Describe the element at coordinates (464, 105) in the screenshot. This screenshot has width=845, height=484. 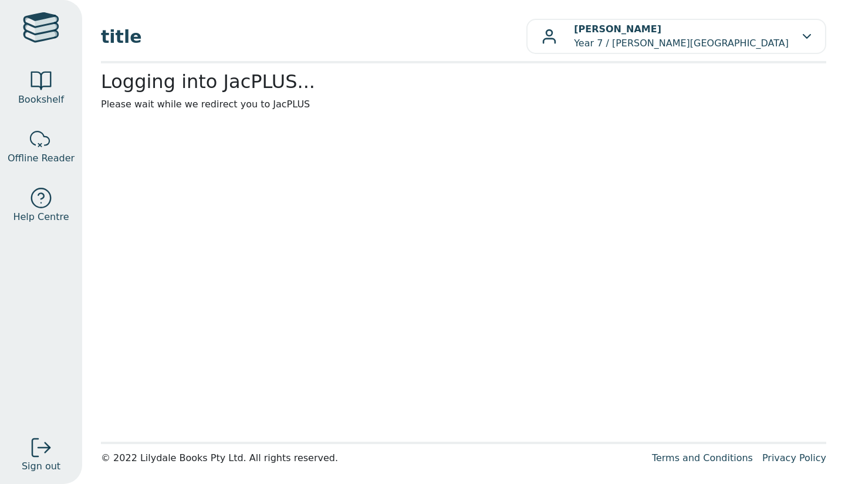
I see `p: Please wait while we redirect you to JacPLUS` at that location.